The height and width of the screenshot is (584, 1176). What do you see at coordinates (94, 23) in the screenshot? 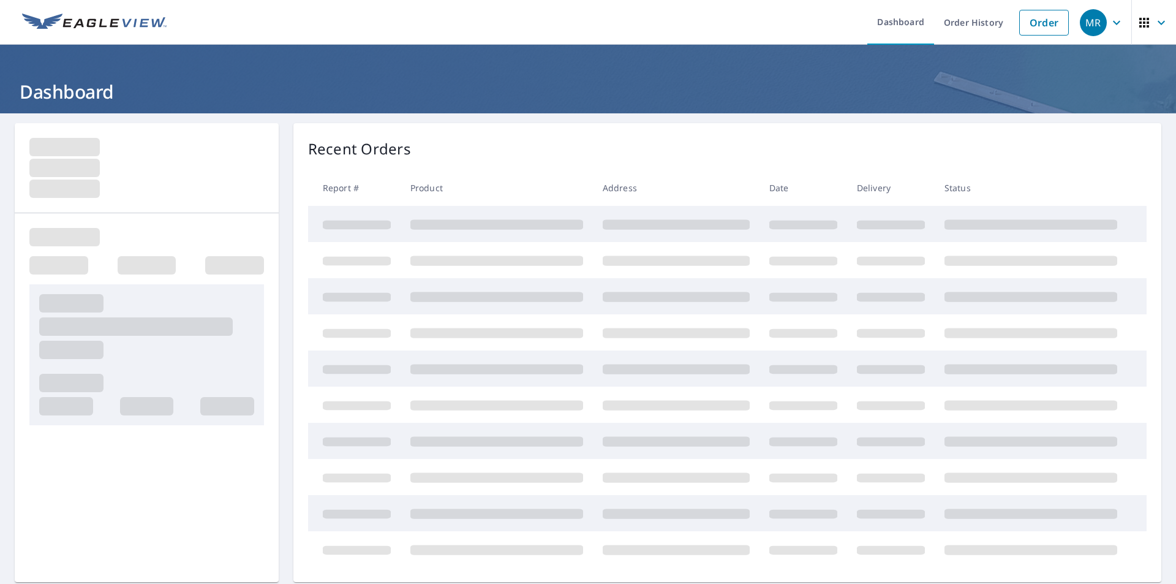
I see `img: EV Logo` at bounding box center [94, 23].